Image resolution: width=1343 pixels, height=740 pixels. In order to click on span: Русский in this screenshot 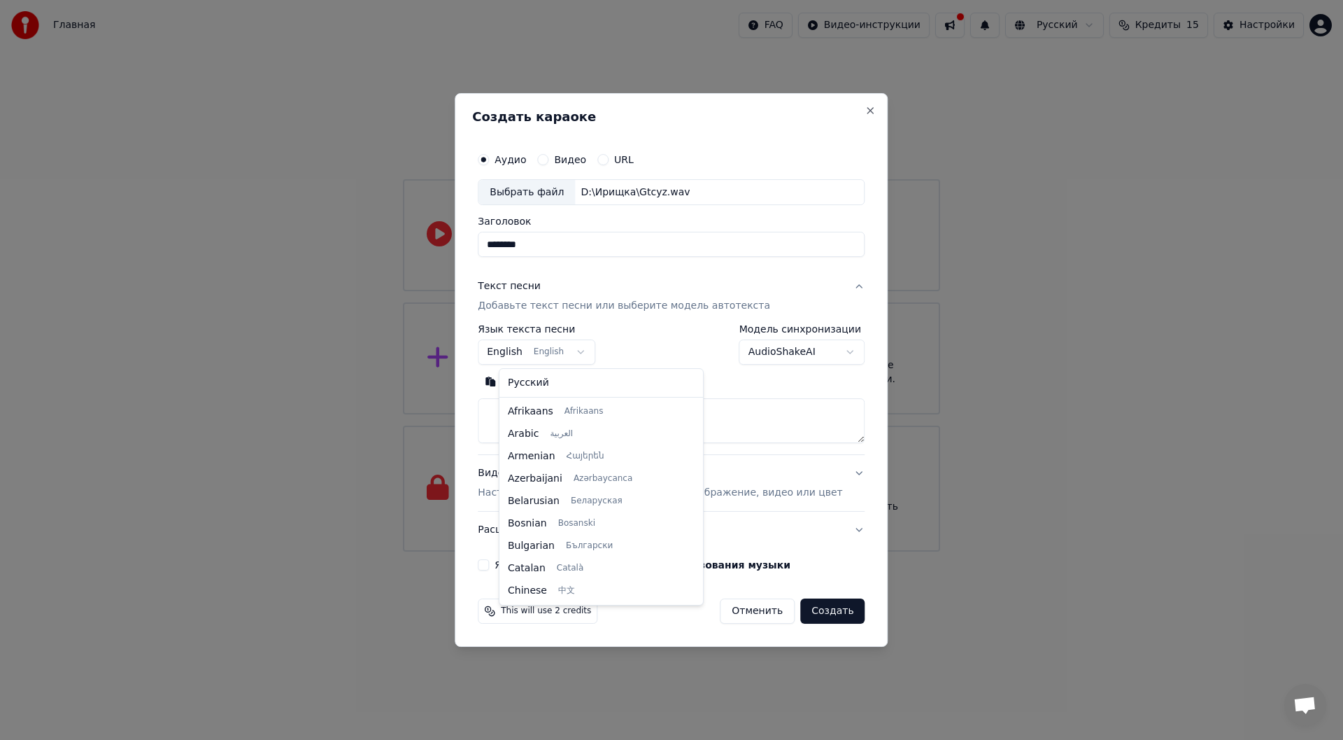, I will do `click(528, 383)`.